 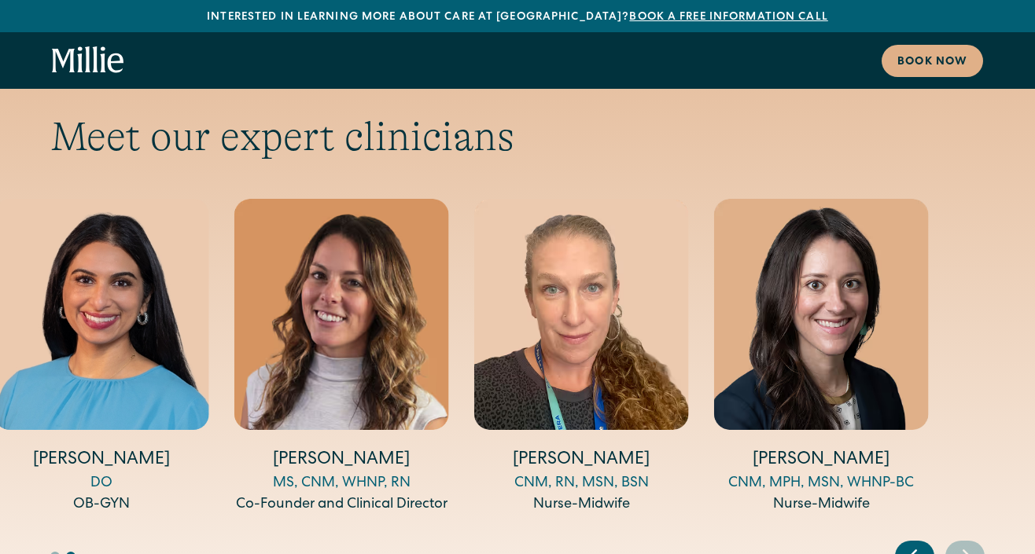 I want to click on div: CNM, RN, MSN, BSN, so click(x=581, y=484).